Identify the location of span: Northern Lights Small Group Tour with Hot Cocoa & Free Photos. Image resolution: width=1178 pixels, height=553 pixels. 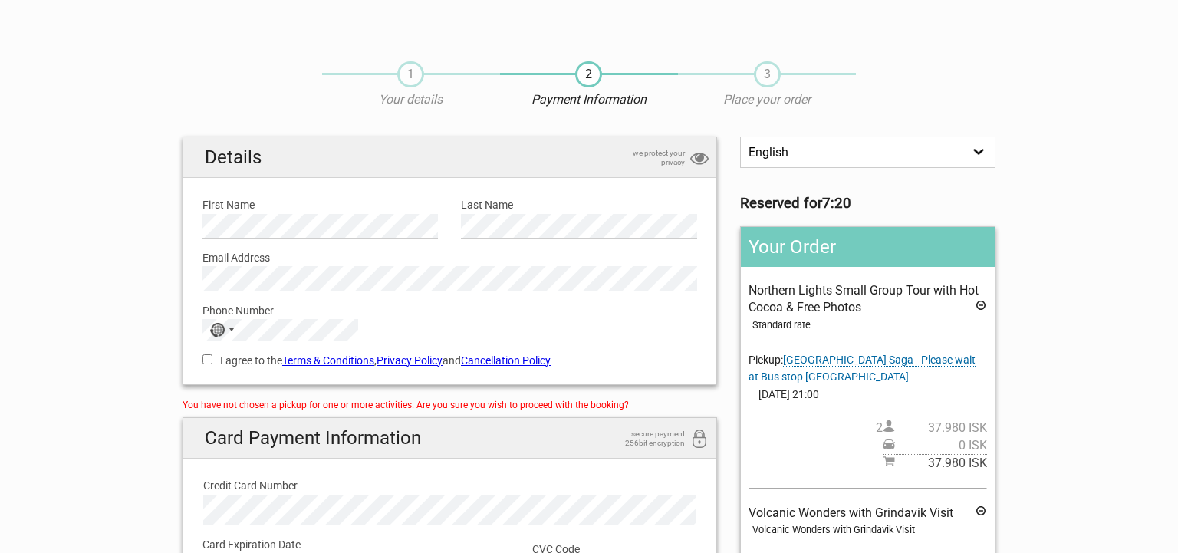
(864, 298).